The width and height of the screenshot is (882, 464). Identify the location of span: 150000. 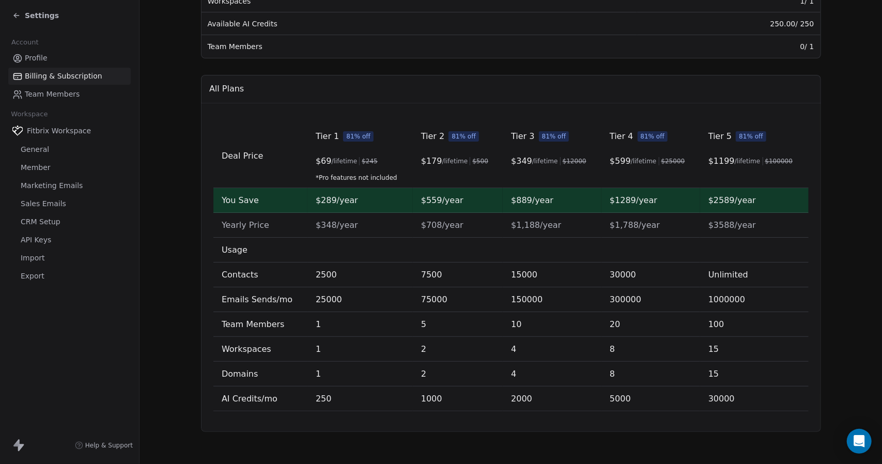
(527, 299).